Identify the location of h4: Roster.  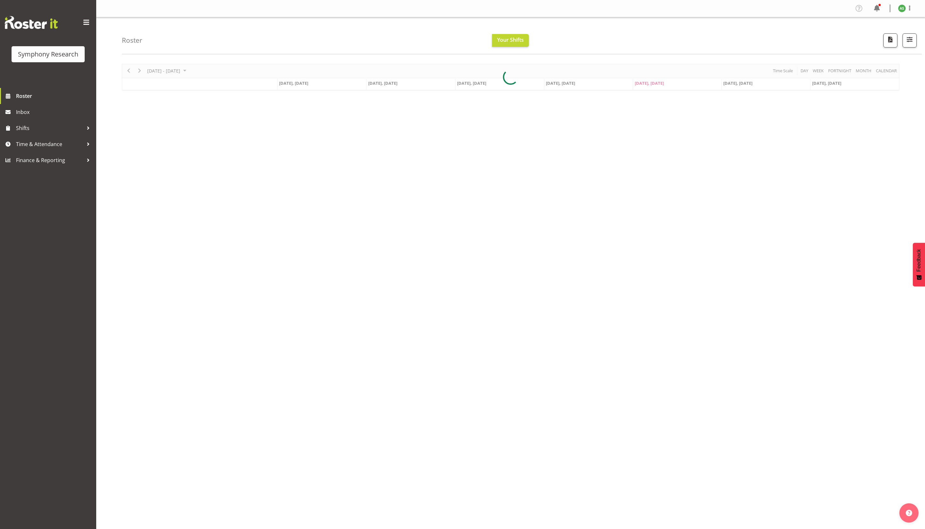
(132, 40).